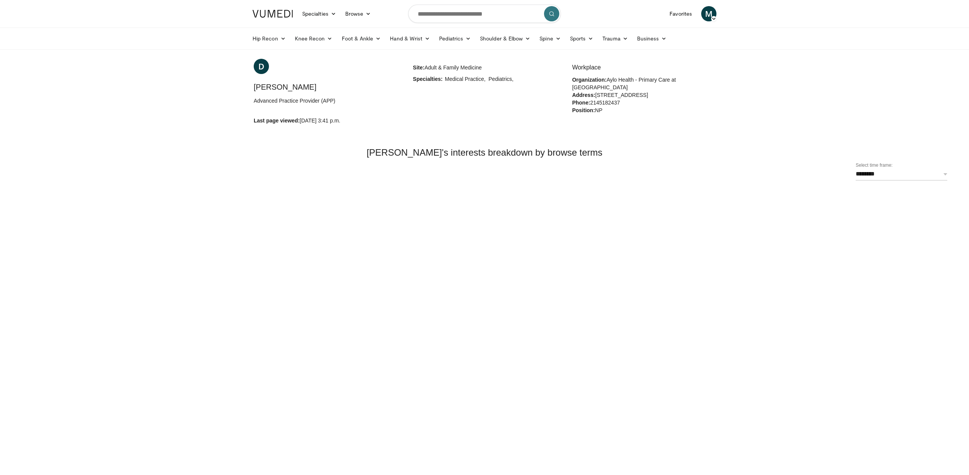 Image resolution: width=969 pixels, height=475 pixels. I want to click on strong: Organization:, so click(589, 80).